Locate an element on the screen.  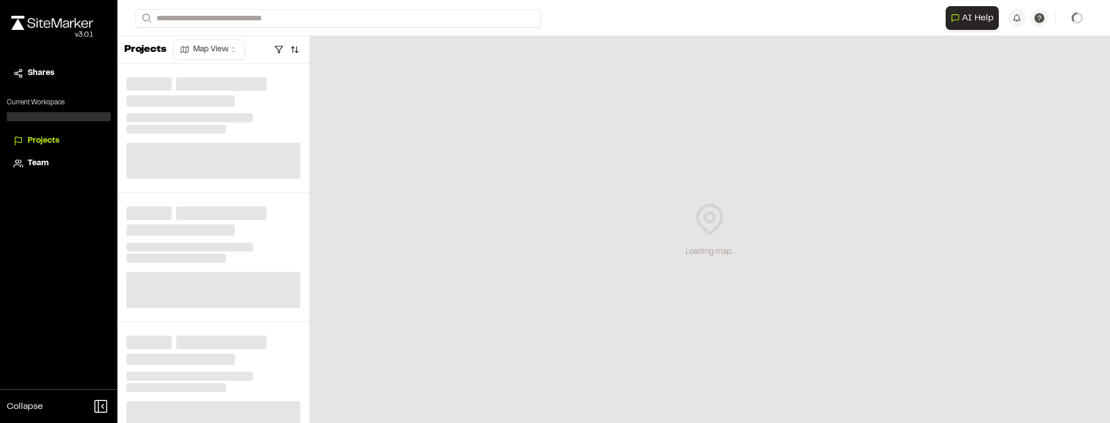
img: rebrand.png is located at coordinates (52, 23).